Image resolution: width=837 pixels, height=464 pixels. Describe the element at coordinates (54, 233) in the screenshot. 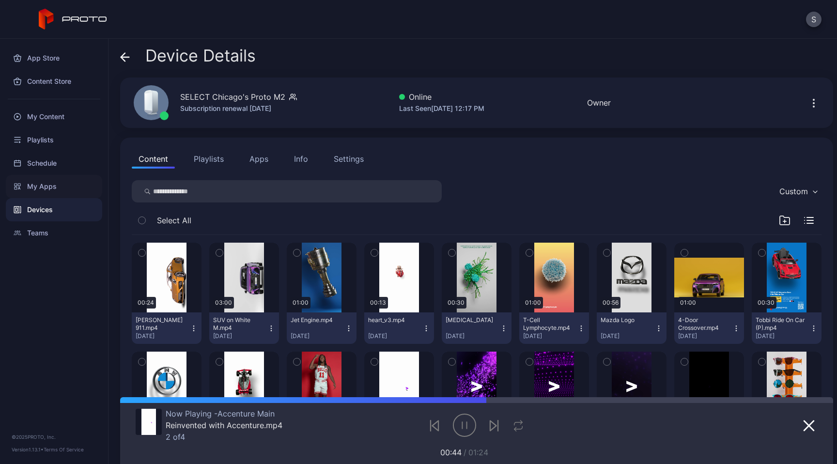

I see `div: Teams` at that location.